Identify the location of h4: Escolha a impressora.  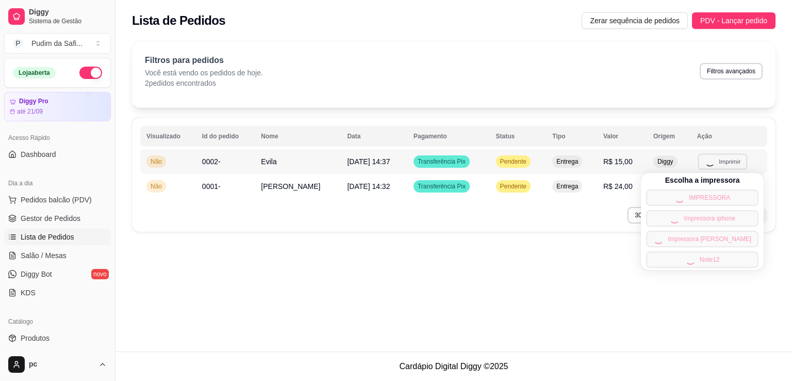
(702, 180).